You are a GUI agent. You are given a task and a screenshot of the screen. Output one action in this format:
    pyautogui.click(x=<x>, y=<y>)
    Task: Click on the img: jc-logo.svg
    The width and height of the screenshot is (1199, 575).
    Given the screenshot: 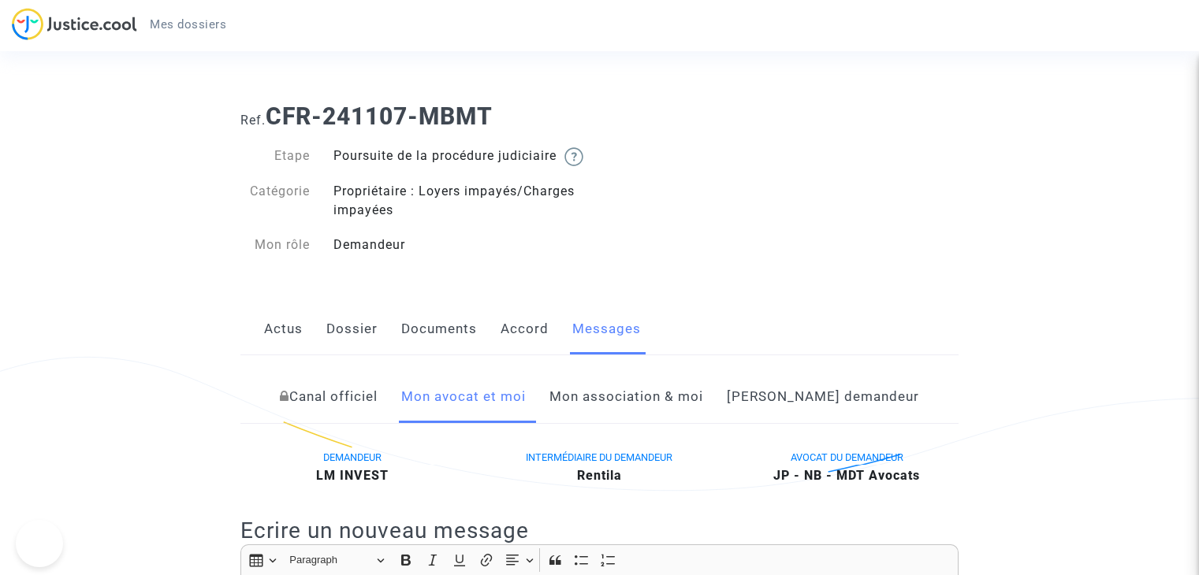 What is the action you would take?
    pyautogui.click(x=74, y=24)
    